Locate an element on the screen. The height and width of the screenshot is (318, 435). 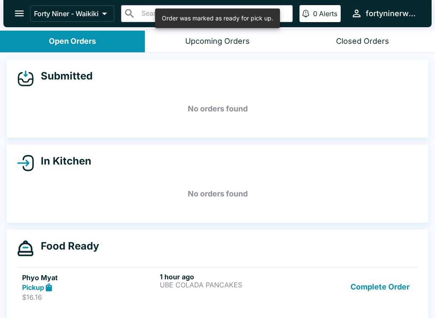
p: $16.16 is located at coordinates (89, 297).